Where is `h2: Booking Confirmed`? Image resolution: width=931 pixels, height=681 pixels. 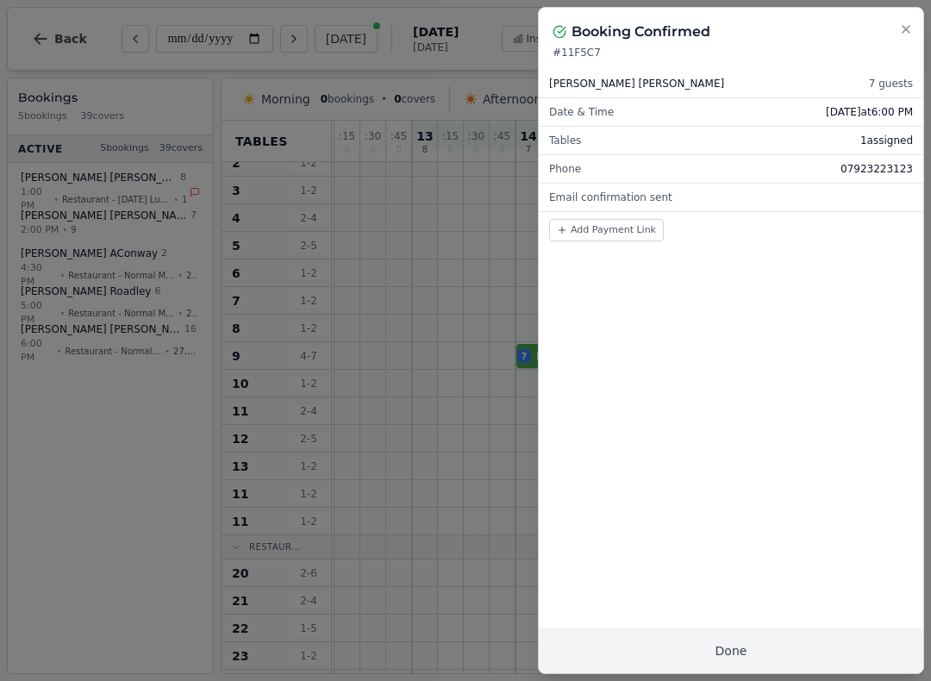
h2: Booking Confirmed is located at coordinates (641, 32).